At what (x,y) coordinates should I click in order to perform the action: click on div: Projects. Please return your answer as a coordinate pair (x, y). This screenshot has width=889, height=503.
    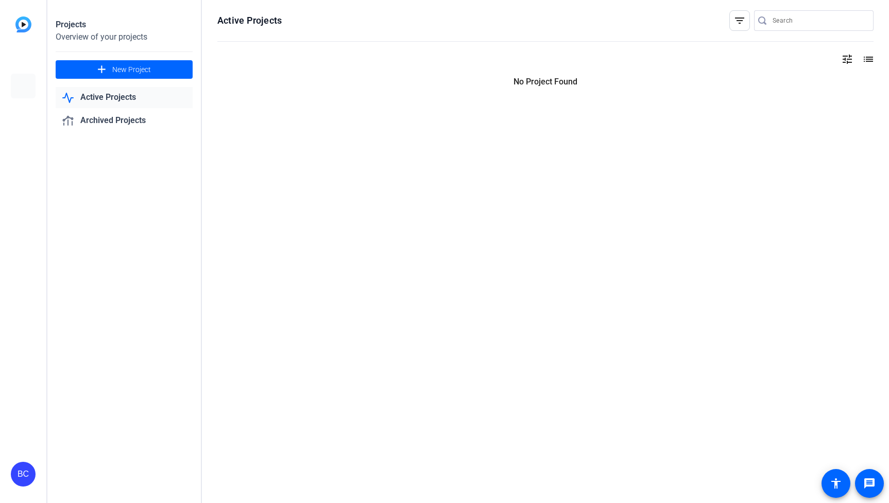
    Looking at the image, I should click on (124, 25).